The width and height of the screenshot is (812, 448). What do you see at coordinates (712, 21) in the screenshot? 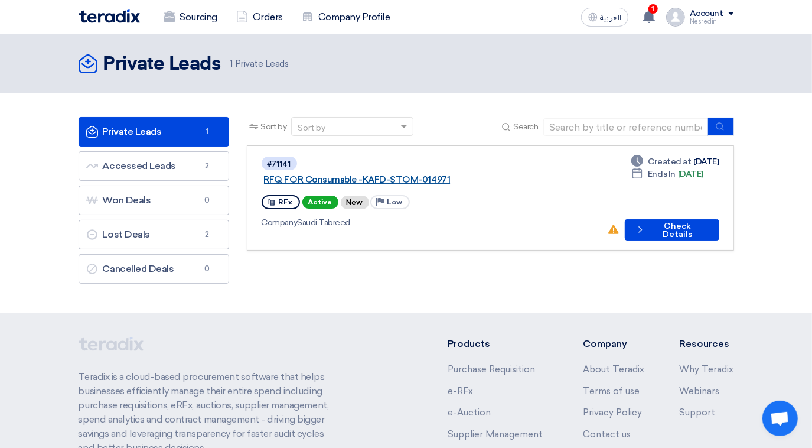
I see `div: Nesredin` at bounding box center [712, 21].